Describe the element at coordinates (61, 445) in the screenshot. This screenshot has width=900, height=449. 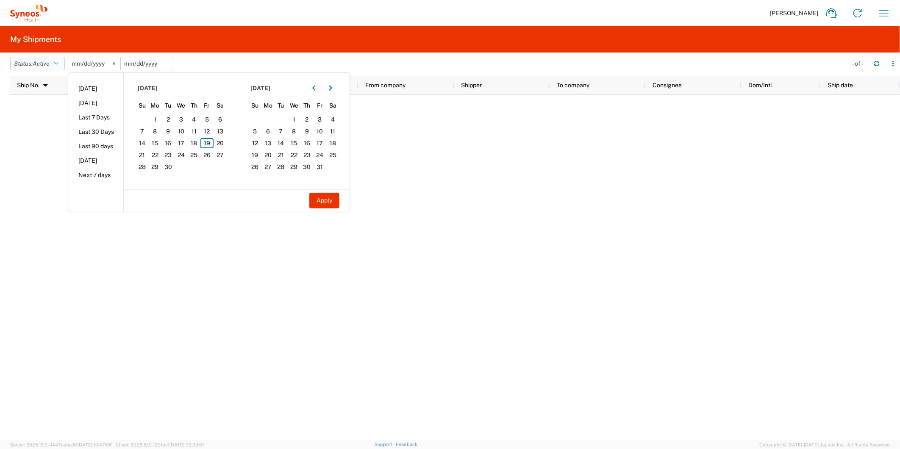
I see `span: Server: 2025.19.0-d447cefac8f` at that location.